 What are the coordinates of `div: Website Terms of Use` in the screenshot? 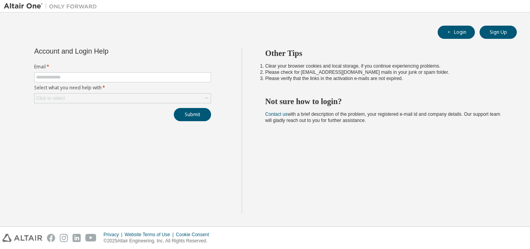 It's located at (150, 234).